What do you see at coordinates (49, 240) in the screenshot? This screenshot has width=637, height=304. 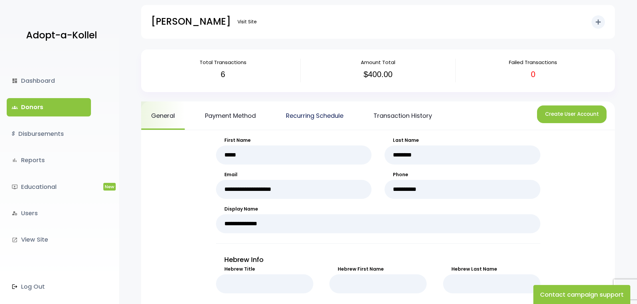 I see `a: launchView Site` at bounding box center [49, 240].